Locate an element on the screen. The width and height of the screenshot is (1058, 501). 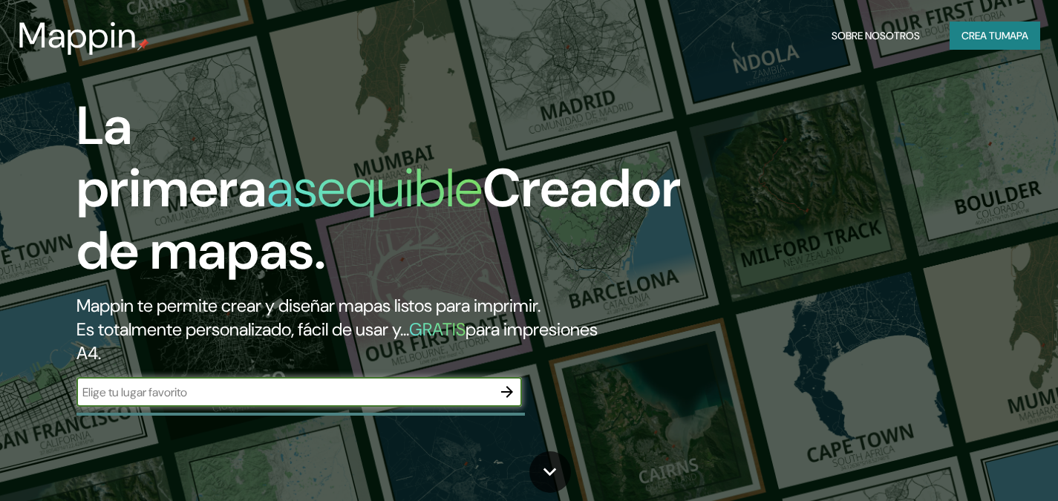
font: GRATIS is located at coordinates (437, 329).